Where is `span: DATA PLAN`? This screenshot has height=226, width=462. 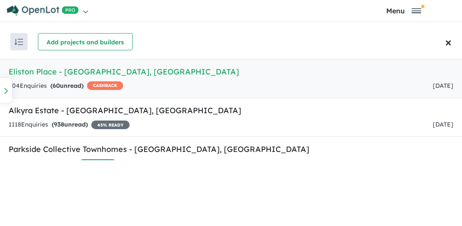 span: DATA PLAN is located at coordinates (98, 164).